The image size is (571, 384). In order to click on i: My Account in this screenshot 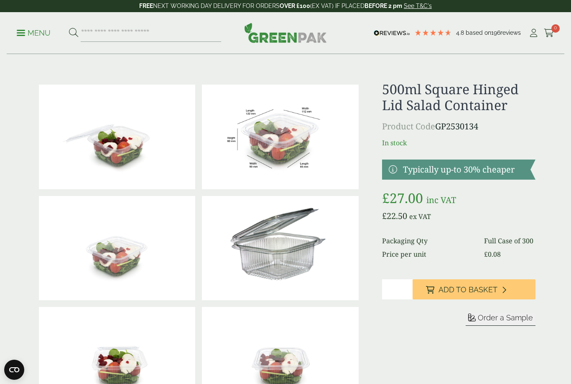, I will do `click(534, 33)`.